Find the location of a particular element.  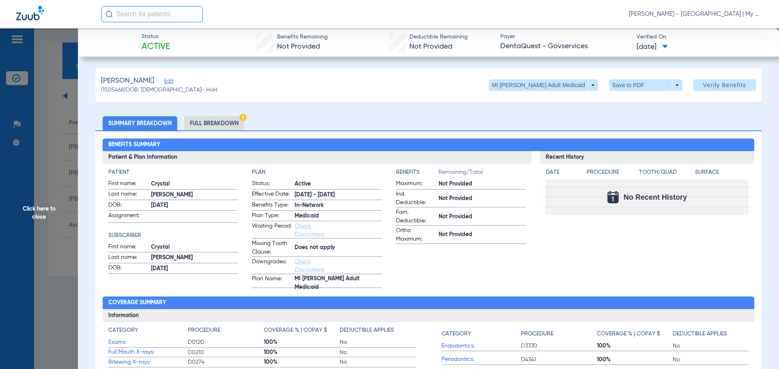

span: Plan Name: is located at coordinates (272, 281).